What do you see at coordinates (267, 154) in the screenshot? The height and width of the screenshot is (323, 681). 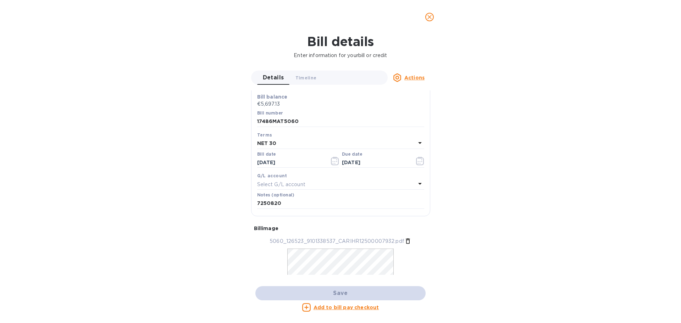 I see `label: Bill date` at bounding box center [267, 154].